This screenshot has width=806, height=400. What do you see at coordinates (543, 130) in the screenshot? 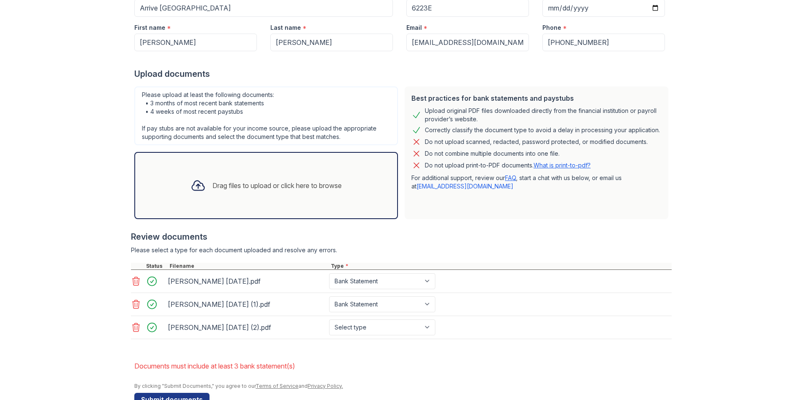
I see `div: Correctly classify the document type to avoid a delay in processing your application.` at bounding box center [543, 130].